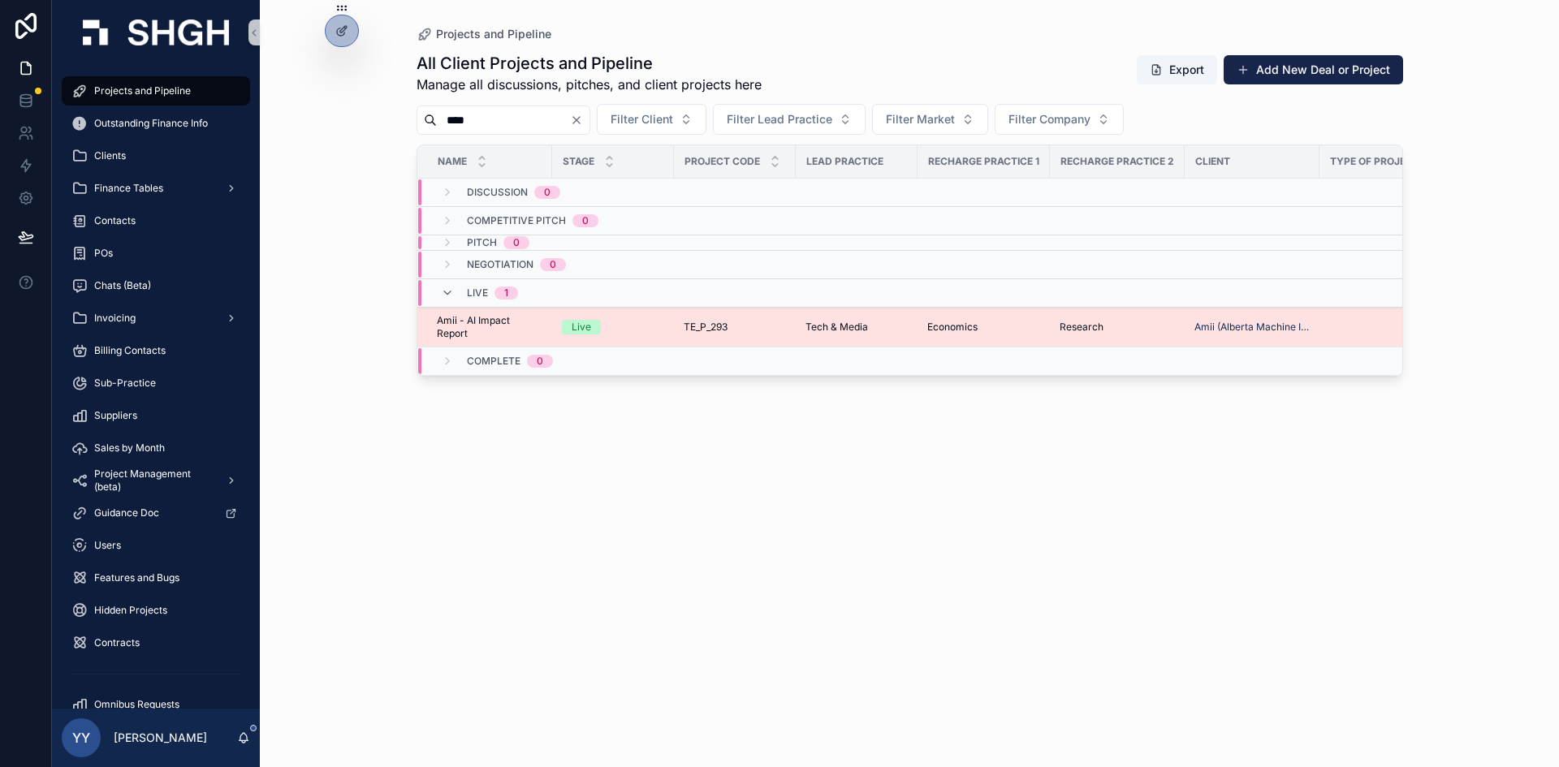 Image resolution: width=1559 pixels, height=767 pixels. Describe the element at coordinates (589, 84) in the screenshot. I see `span: Manage all discussions, pitches, and client projects here` at that location.